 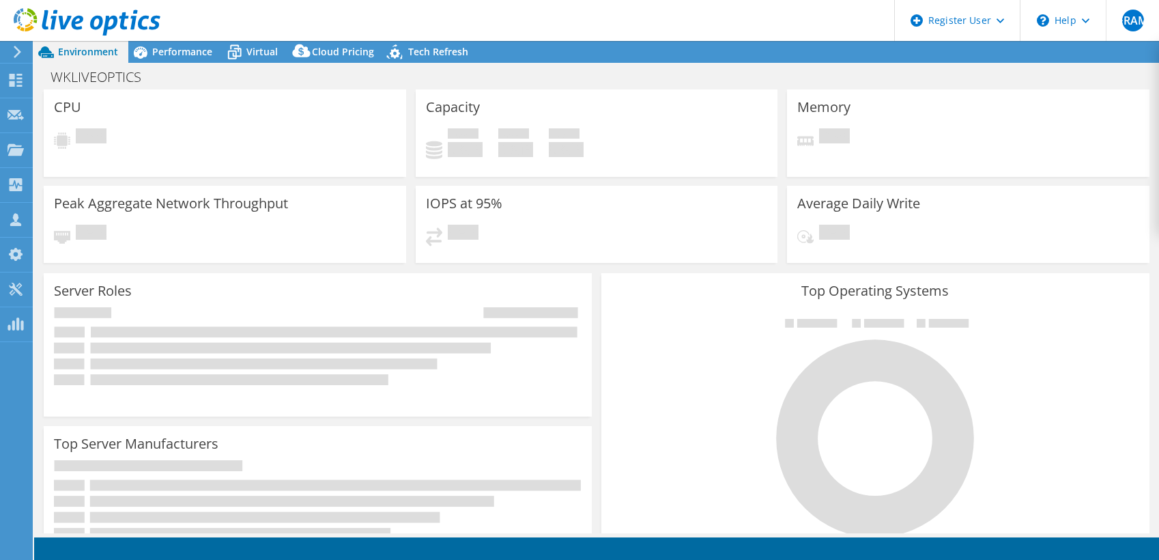 What do you see at coordinates (136, 444) in the screenshot?
I see `h3: Top Server Manufacturers` at bounding box center [136, 444].